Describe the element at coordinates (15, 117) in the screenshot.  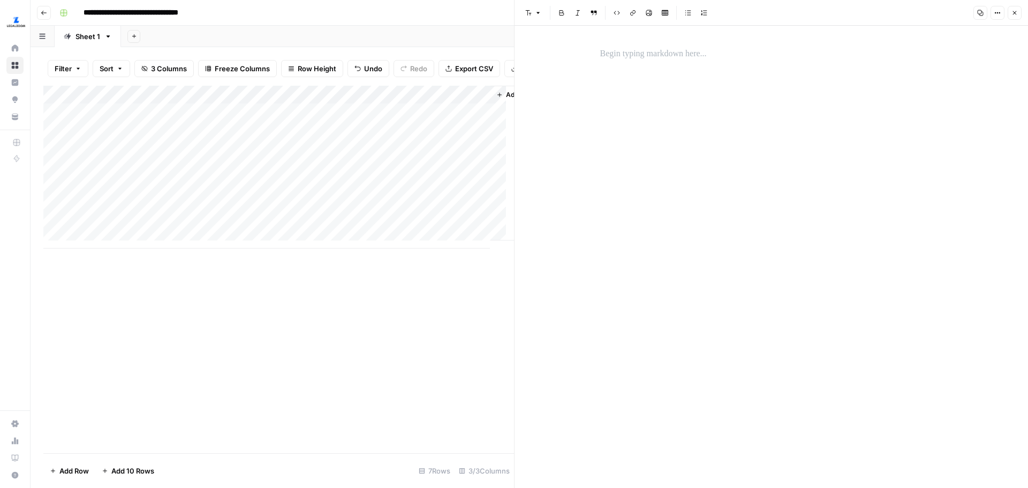
I see `a: Your Data` at that location.